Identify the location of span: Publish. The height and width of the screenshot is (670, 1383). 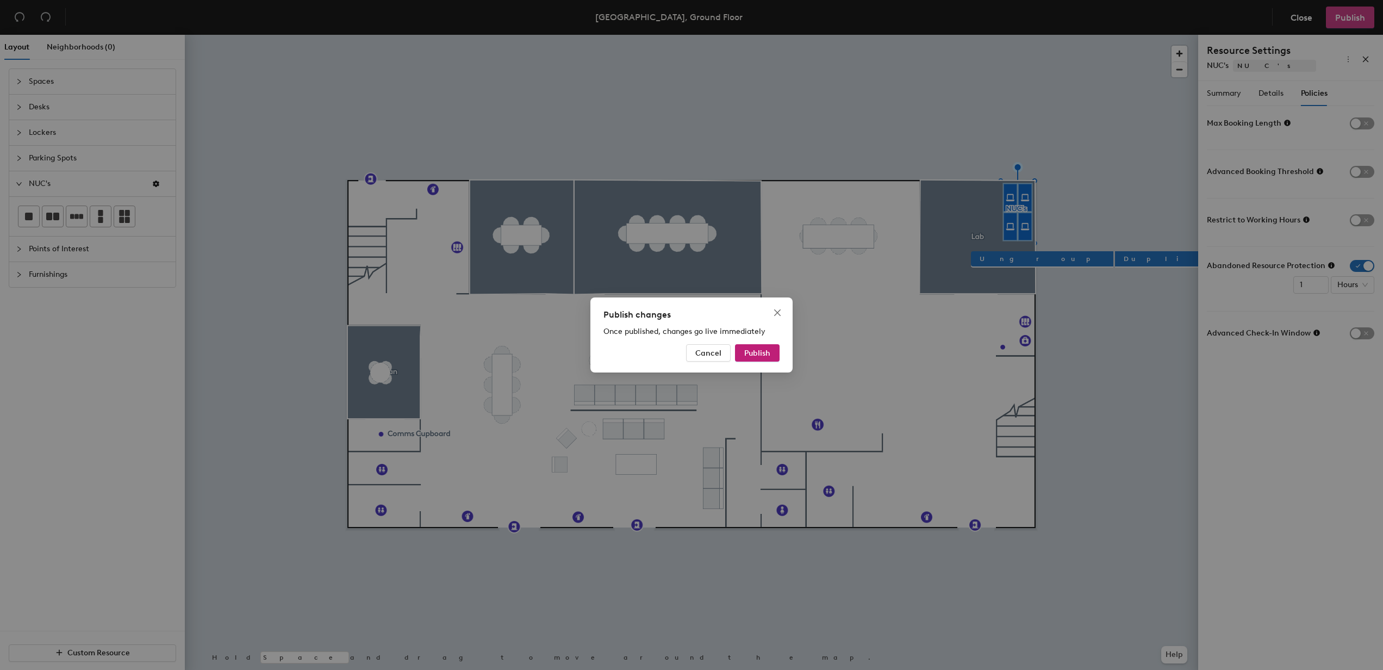
(757, 353).